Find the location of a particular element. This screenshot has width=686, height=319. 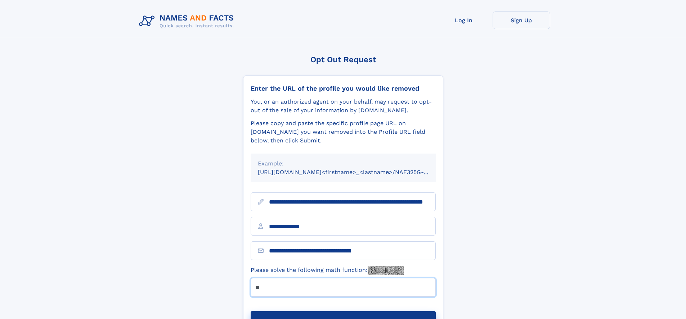

div: Enter the URL of the profile you would like removed is located at coordinates (343, 89).